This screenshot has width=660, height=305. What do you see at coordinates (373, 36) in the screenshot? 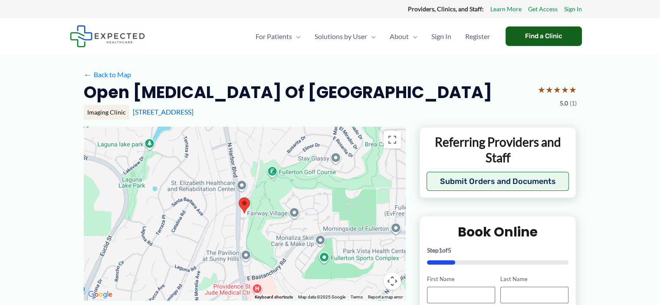
I see `nav: Primary Site Navigation` at bounding box center [373, 36].